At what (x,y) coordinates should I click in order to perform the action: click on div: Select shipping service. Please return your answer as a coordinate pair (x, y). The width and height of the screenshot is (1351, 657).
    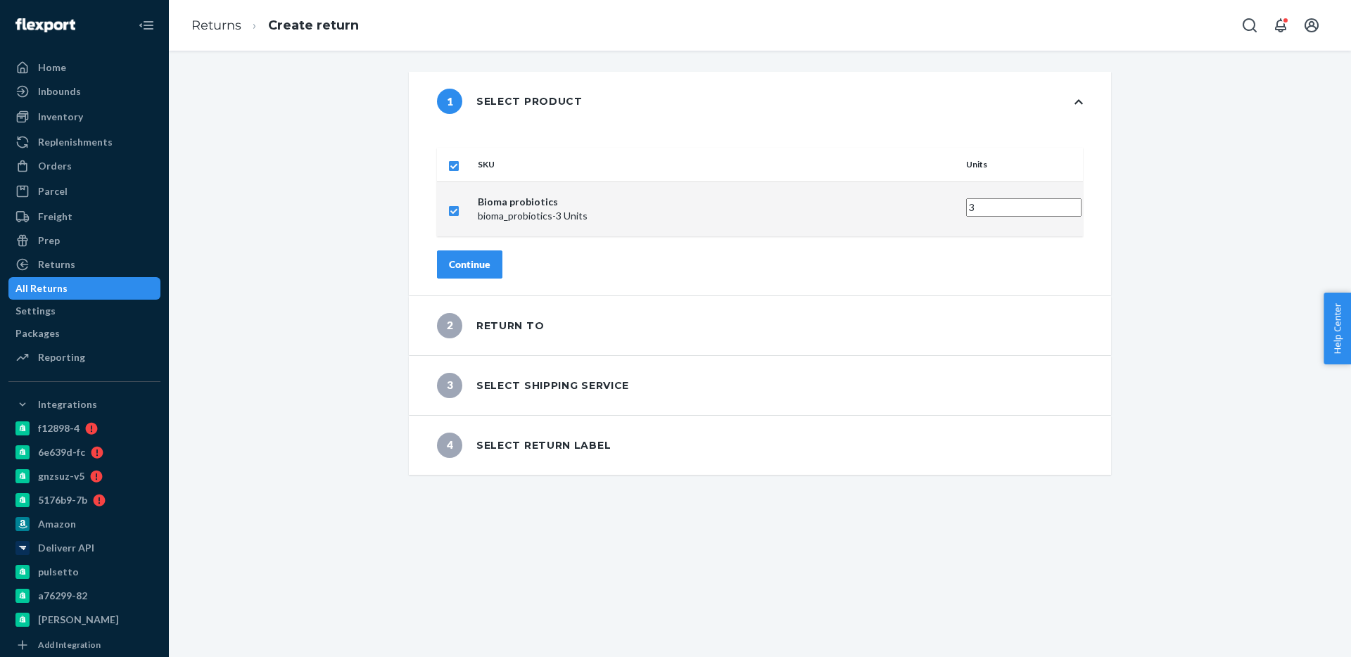
    Looking at the image, I should click on (533, 386).